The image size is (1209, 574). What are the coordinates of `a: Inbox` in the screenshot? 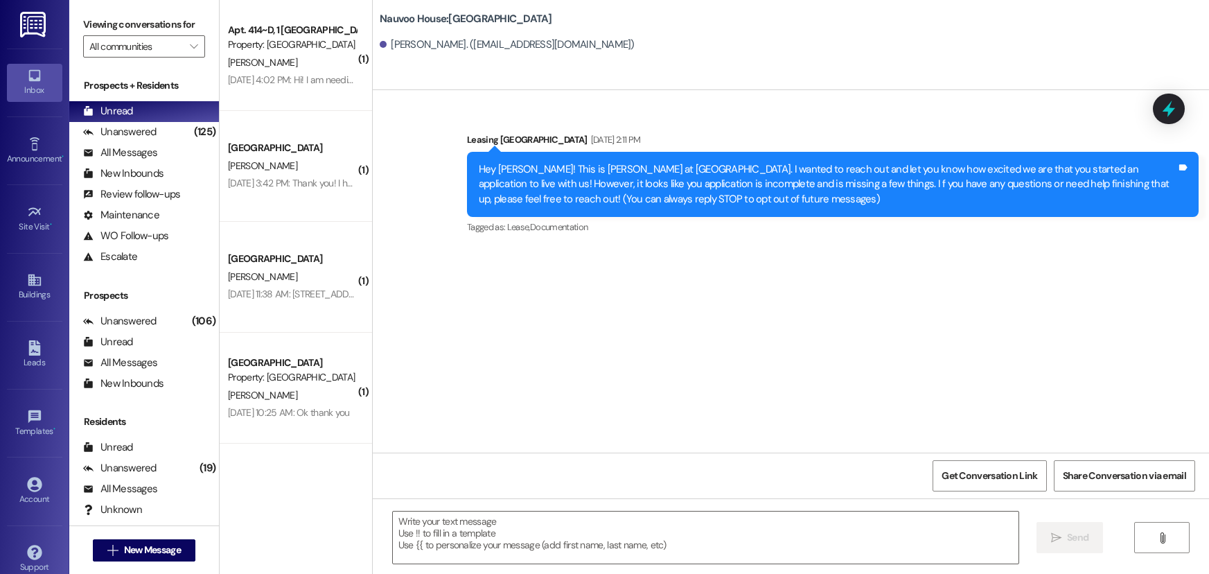 It's located at (35, 82).